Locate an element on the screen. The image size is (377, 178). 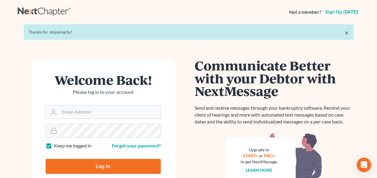
div: Upgrade to is located at coordinates (259, 150).